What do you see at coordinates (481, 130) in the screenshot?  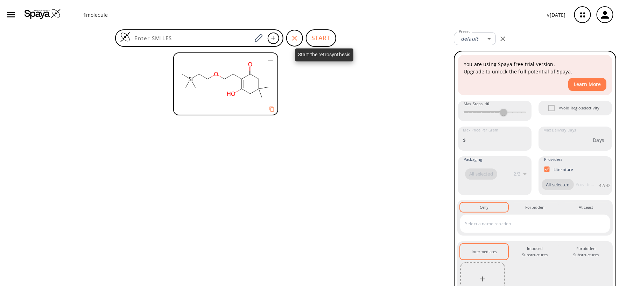 I see `label: Max Price Per Gram` at bounding box center [481, 130].